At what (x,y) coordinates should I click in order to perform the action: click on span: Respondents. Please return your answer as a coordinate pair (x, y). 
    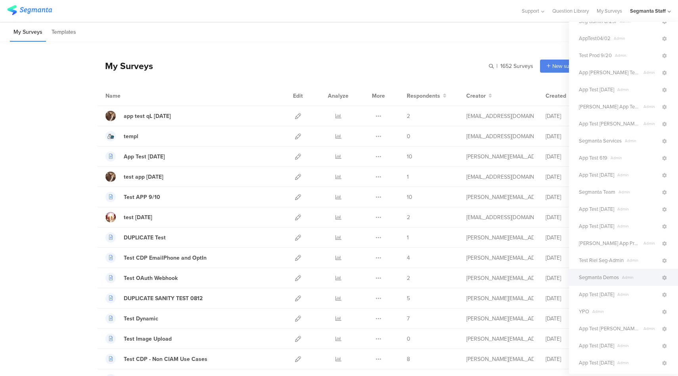
    Looking at the image, I should click on (424, 96).